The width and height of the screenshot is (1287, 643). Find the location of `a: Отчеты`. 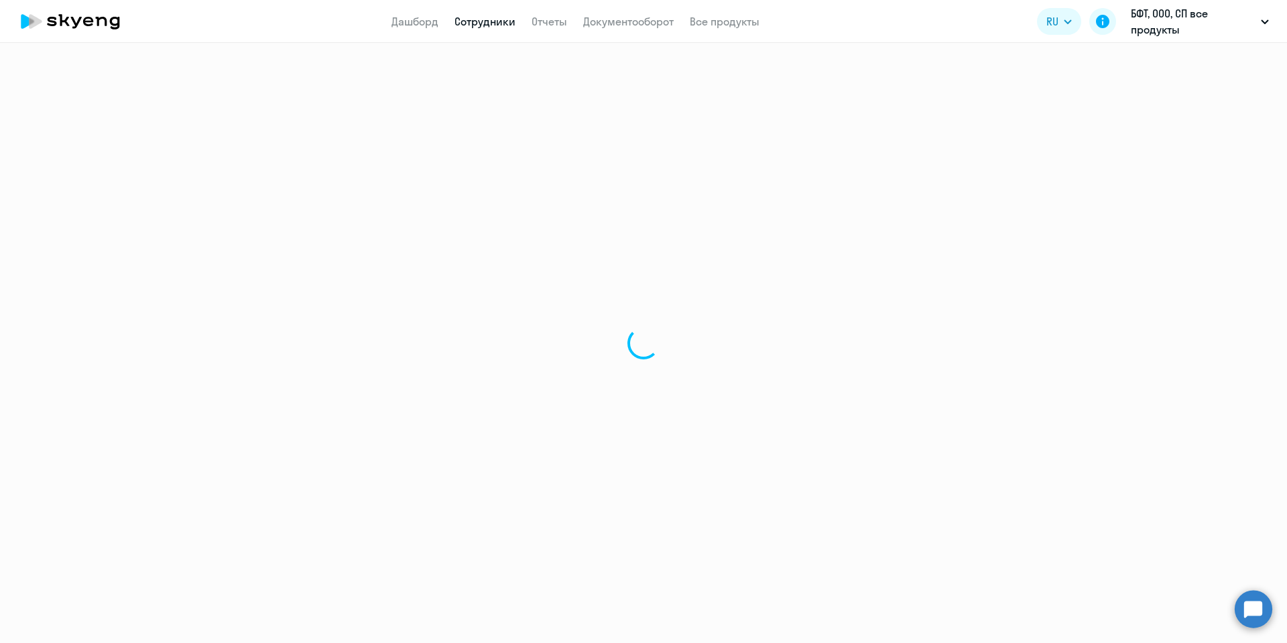

a: Отчеты is located at coordinates (549, 21).